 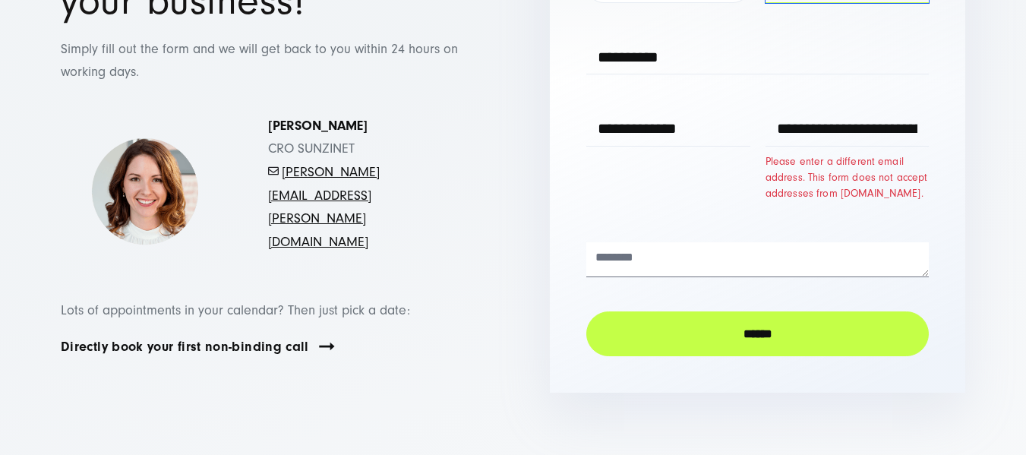 What do you see at coordinates (185, 346) in the screenshot?
I see `a: Directly book your first non-binding call` at bounding box center [185, 346].